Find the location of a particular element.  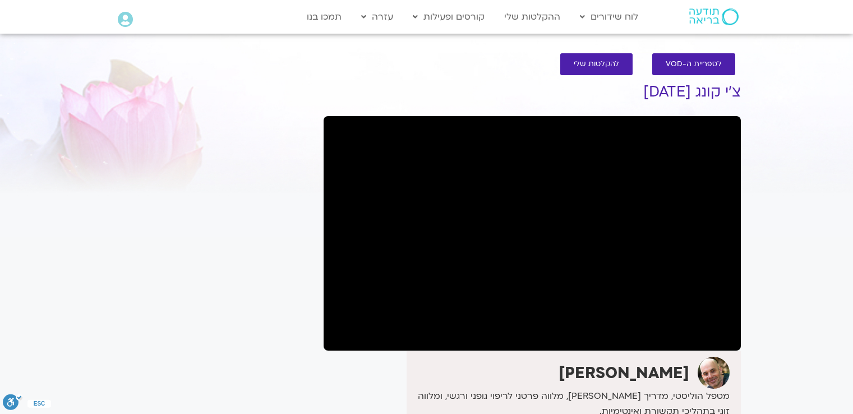

img: תודעה בריאה is located at coordinates (714, 17).